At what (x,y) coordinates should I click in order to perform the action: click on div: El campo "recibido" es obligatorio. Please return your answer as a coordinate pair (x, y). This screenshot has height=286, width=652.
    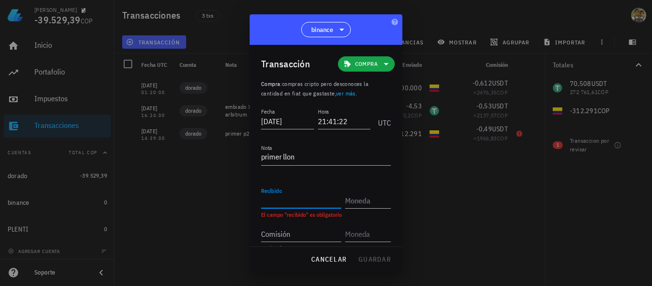
    Looking at the image, I should click on (326, 215).